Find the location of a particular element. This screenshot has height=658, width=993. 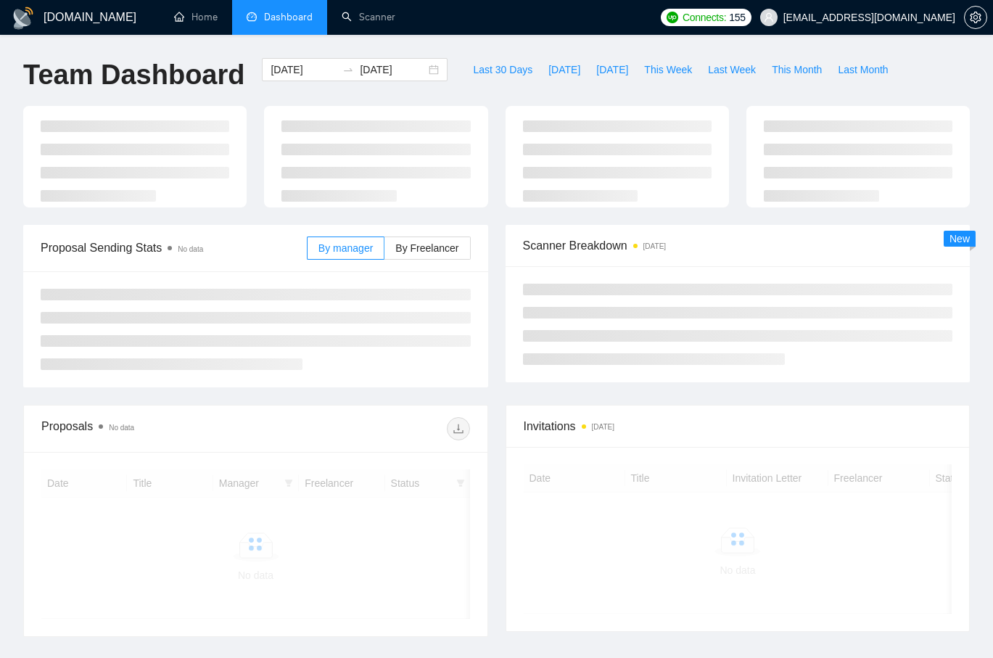

div: Proposals is located at coordinates (148, 429).